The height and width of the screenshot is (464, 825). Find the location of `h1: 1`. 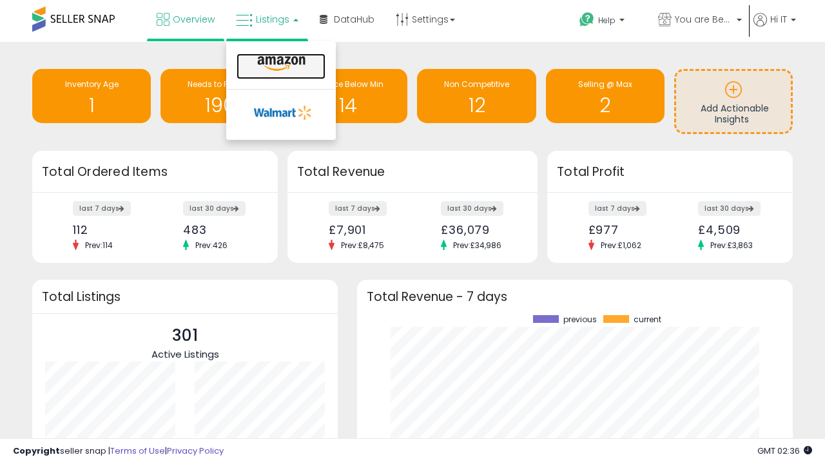

h1: 1 is located at coordinates (92, 105).